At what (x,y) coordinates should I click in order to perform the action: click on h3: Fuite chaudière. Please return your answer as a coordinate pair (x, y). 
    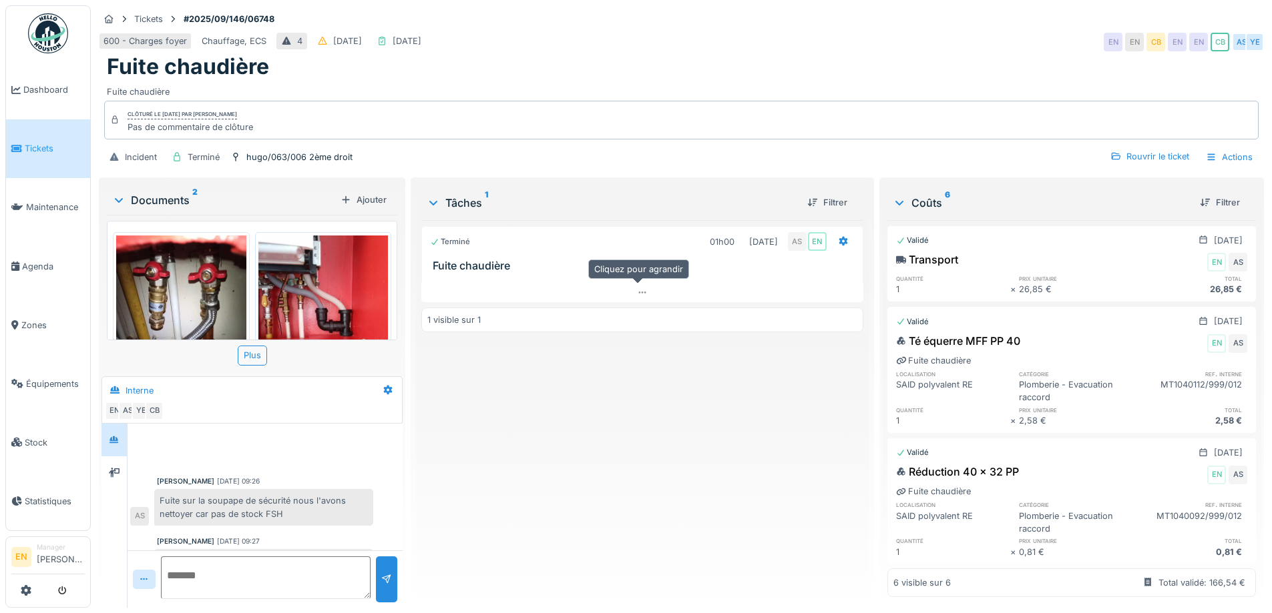
    Looking at the image, I should click on (644, 266).